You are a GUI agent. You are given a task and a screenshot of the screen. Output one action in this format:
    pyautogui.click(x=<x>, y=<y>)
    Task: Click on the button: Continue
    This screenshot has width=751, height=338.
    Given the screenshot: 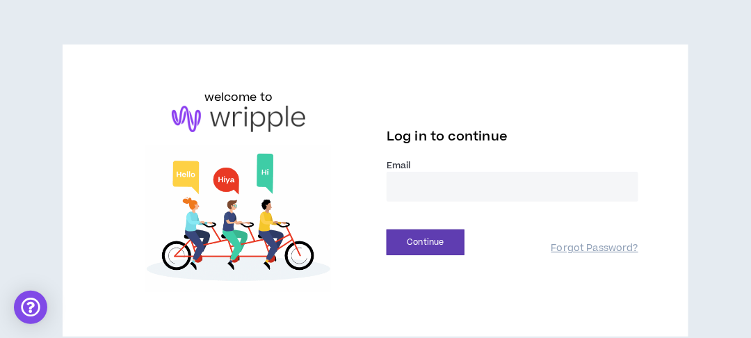 What is the action you would take?
    pyautogui.click(x=425, y=242)
    